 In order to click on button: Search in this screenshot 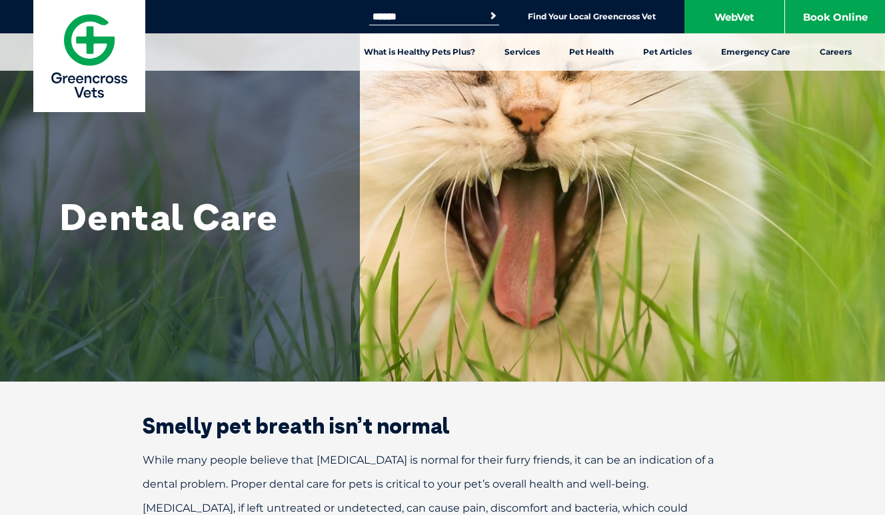, I will do `click(493, 16)`.